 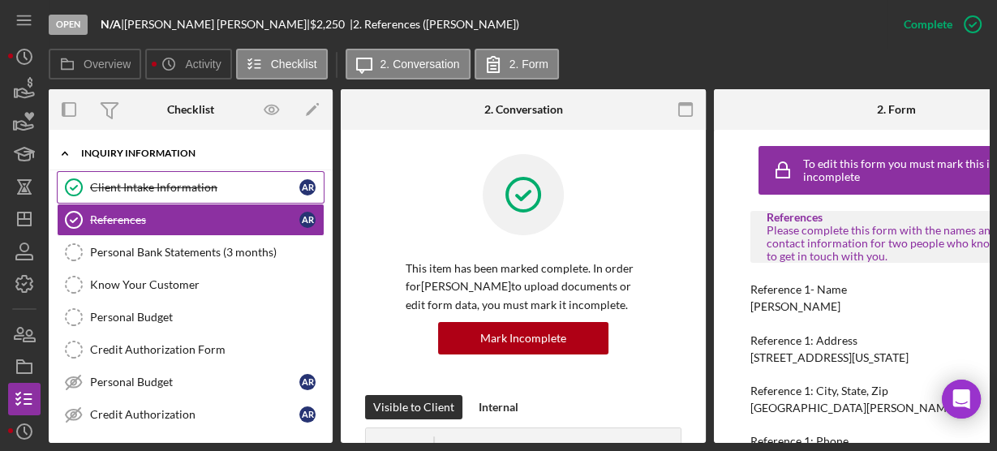 What do you see at coordinates (529, 64) in the screenshot?
I see `label: 2. Form` at bounding box center [529, 64].